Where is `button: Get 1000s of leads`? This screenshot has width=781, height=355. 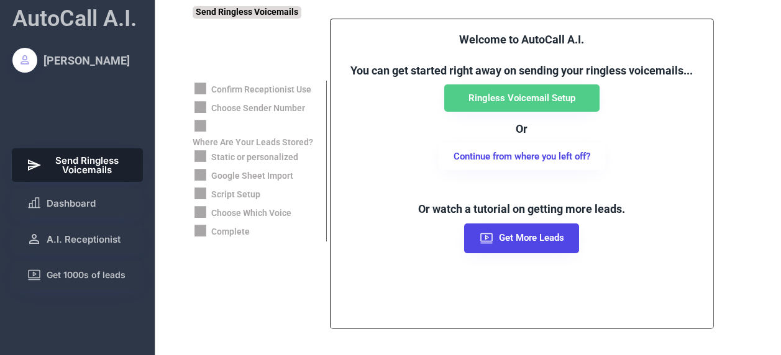 button: Get 1000s of leads is located at coordinates (78, 275).